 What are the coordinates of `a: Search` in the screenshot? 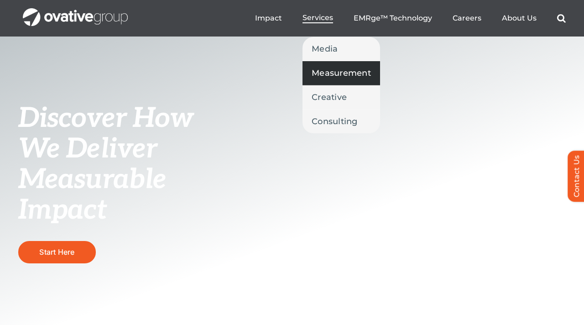 It's located at (561, 18).